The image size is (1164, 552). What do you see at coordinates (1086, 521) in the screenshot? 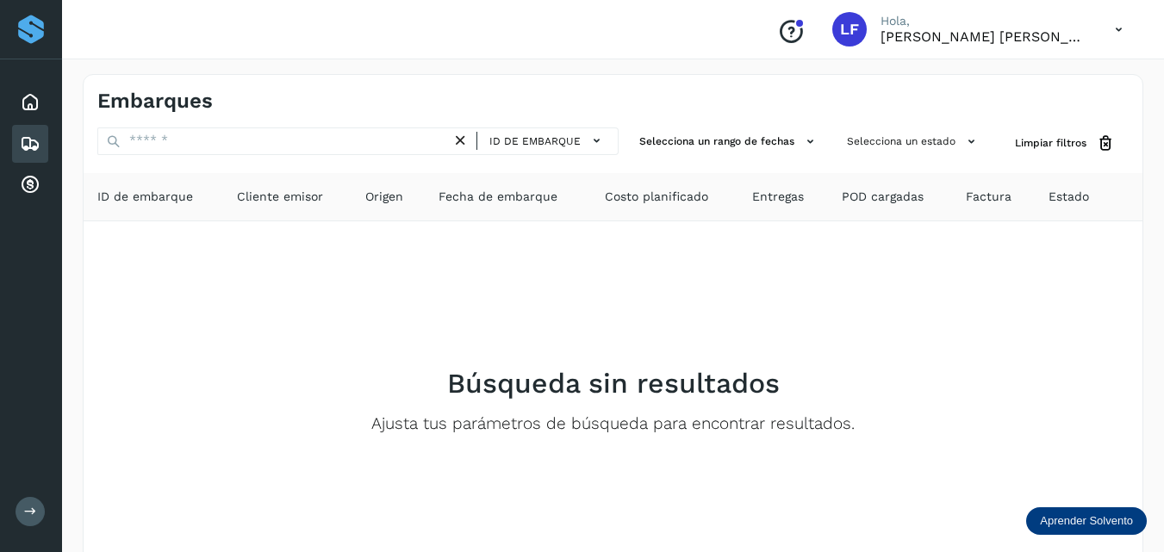
I see `p: Aprender Solvento` at bounding box center [1086, 521].